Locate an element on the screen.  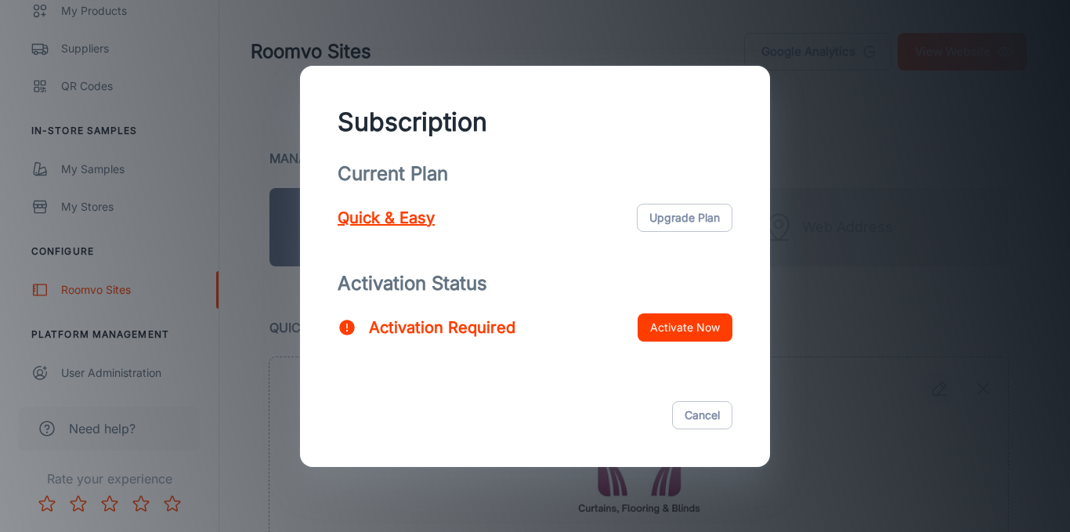
div: Subscription is located at coordinates (535, 122).